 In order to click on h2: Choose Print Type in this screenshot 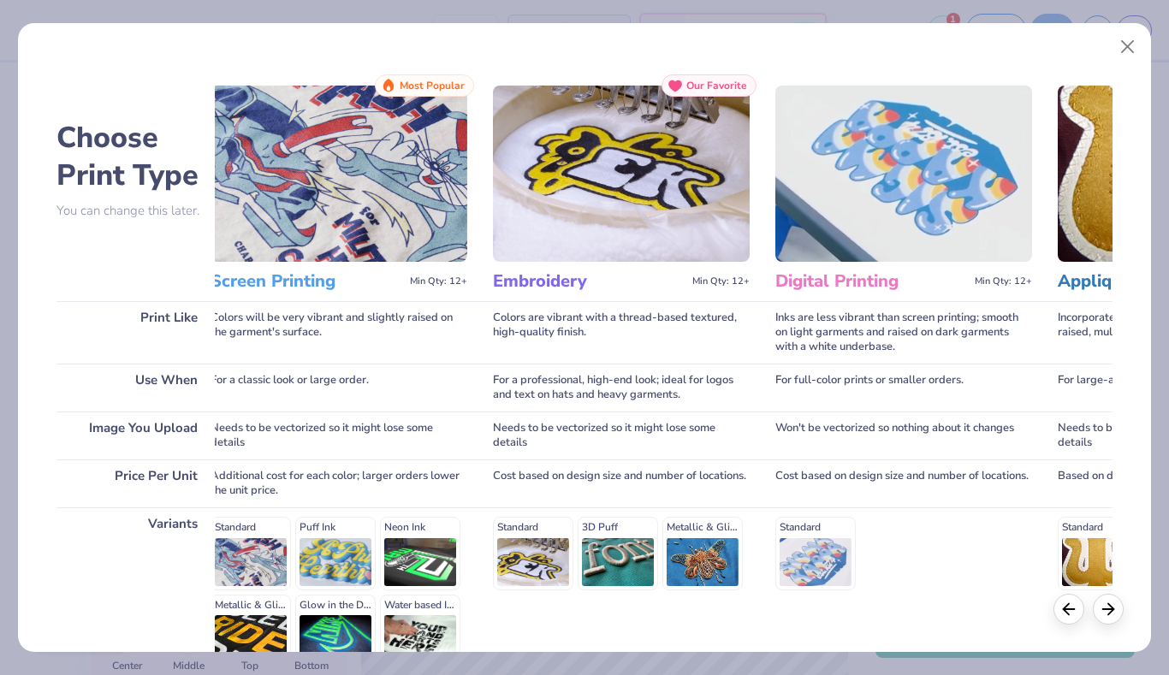, I will do `click(135, 157)`.